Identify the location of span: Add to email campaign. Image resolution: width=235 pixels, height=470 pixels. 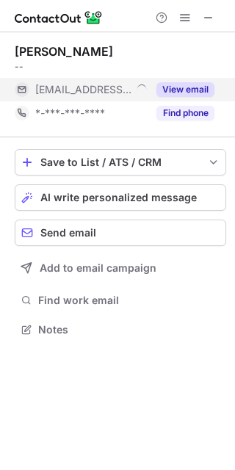
(98, 268).